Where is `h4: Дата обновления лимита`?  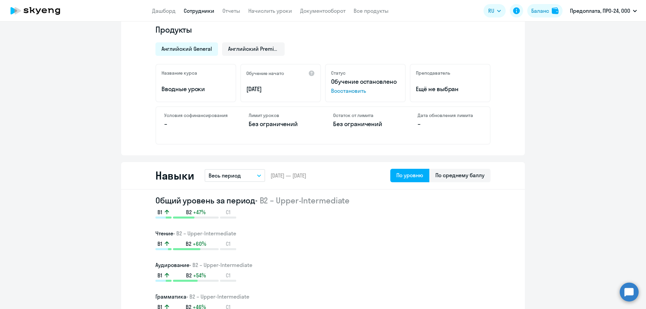 h4: Дата обновления лимита is located at coordinates (450, 115).